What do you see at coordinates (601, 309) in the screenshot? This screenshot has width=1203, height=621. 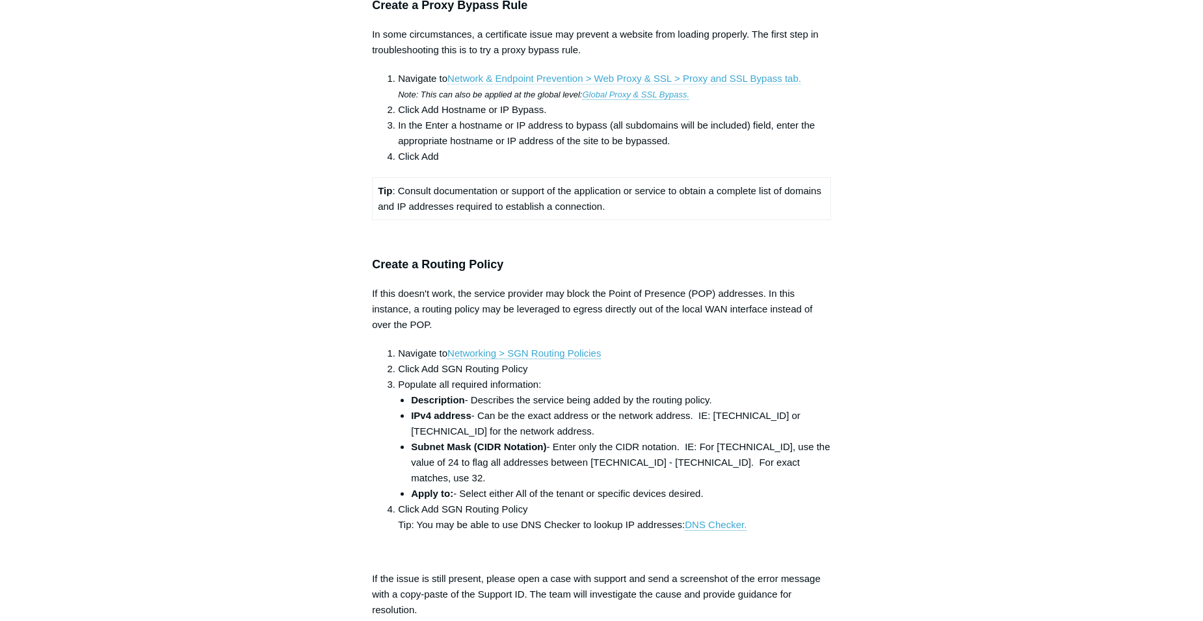 I see `p: If this doesn't work, the service provider may block the Point of Presence (POP) addresses. In th...` at bounding box center [601, 309].